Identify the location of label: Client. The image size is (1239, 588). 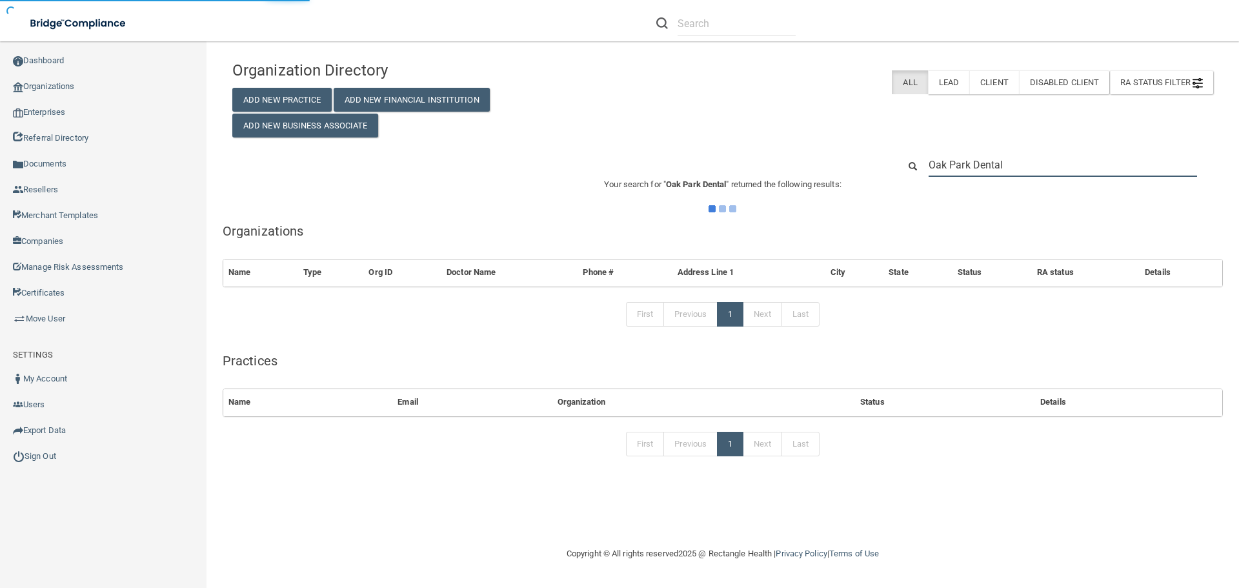
(994, 82).